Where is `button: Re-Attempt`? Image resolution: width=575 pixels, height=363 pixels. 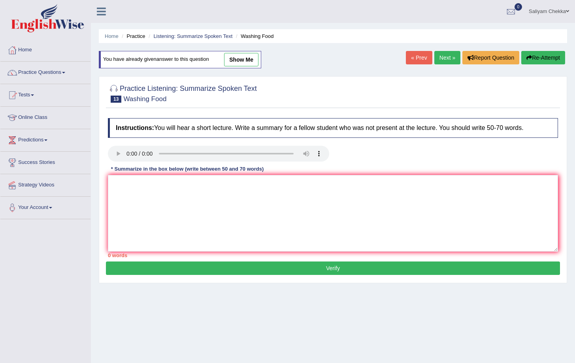
button: Re-Attempt is located at coordinates (543, 58).